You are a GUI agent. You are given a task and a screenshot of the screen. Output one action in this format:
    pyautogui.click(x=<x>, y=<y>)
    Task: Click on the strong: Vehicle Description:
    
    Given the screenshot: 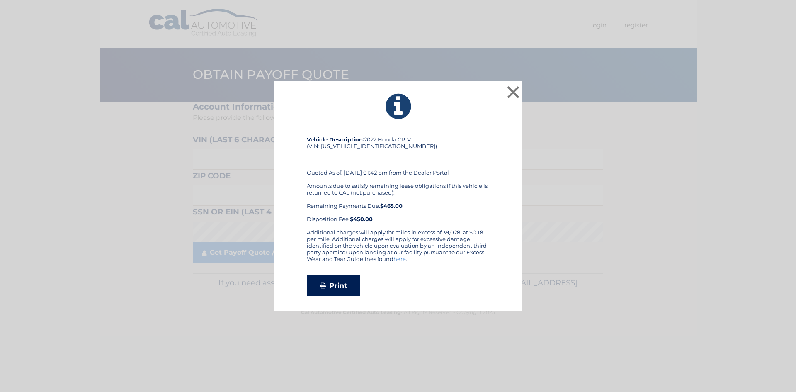 What is the action you would take?
    pyautogui.click(x=336, y=139)
    